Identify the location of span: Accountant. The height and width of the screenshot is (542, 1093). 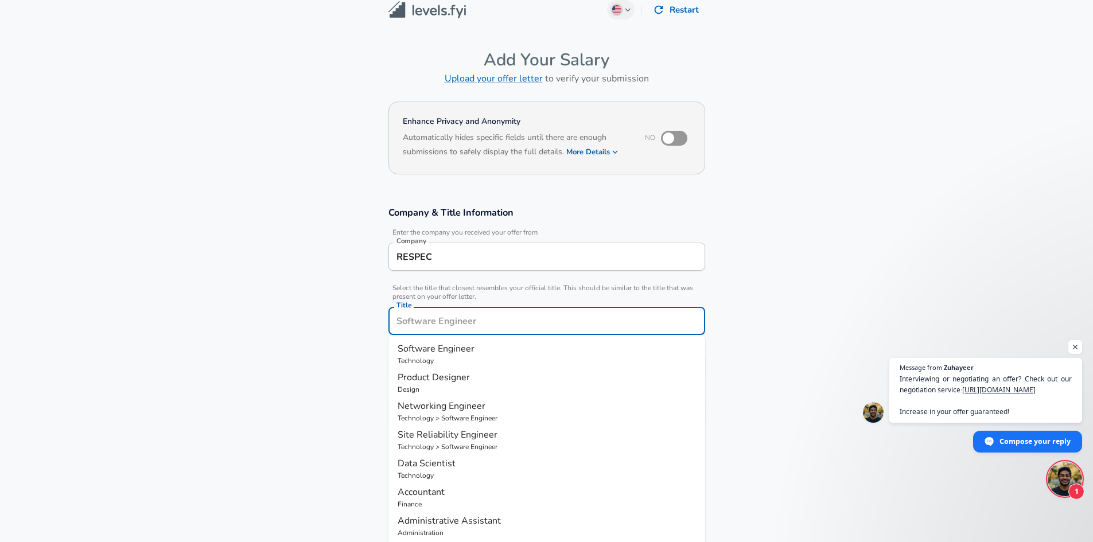
(421, 492).